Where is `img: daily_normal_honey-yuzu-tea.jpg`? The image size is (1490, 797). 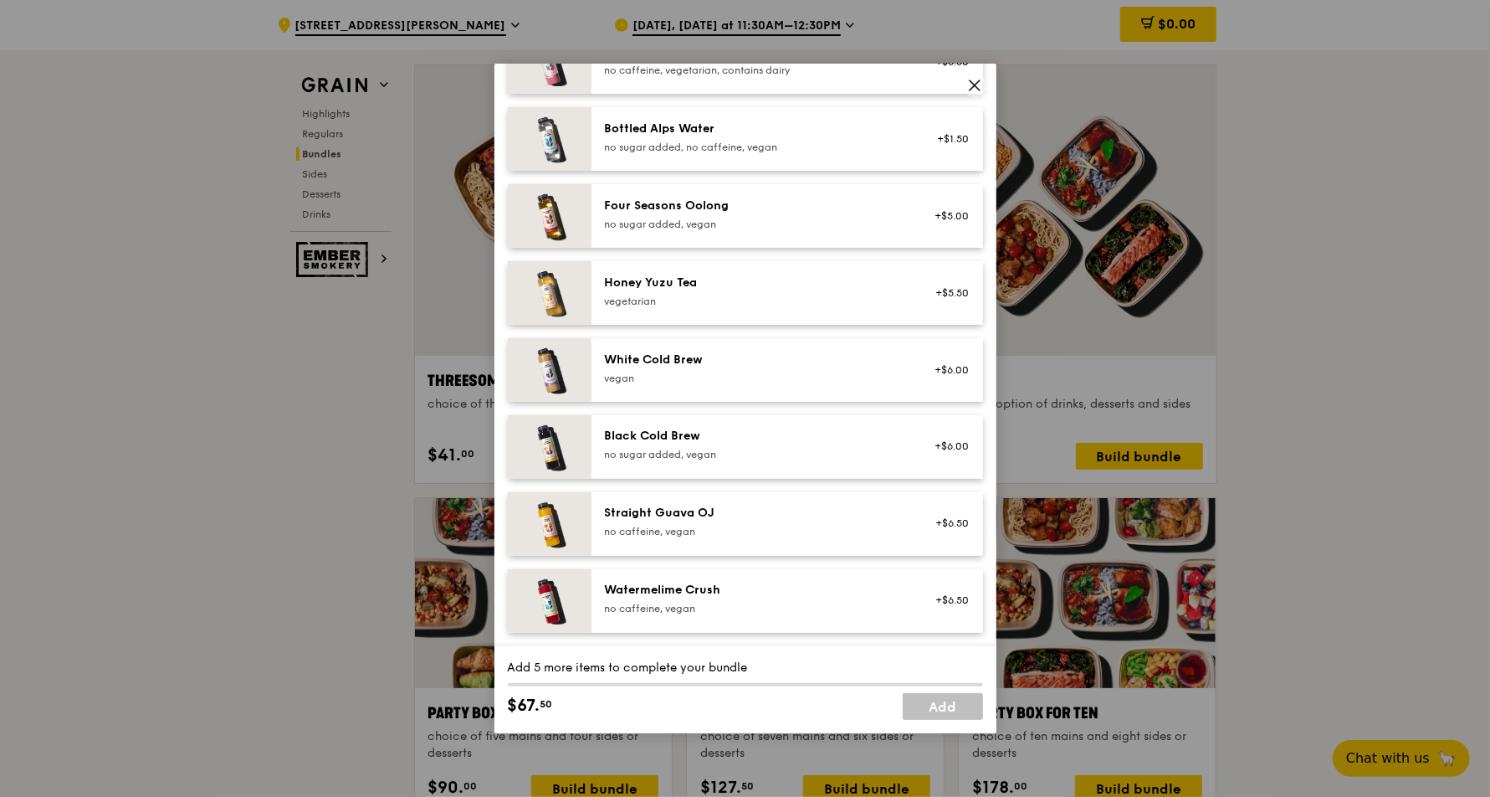
img: daily_normal_honey-yuzu-tea.jpg is located at coordinates (550, 293).